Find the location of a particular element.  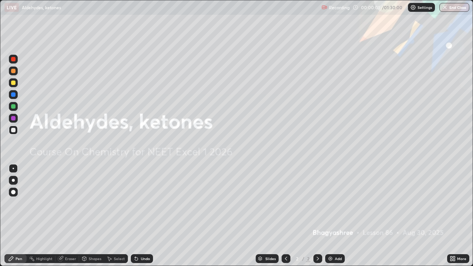

div: Highlight is located at coordinates (44, 259).